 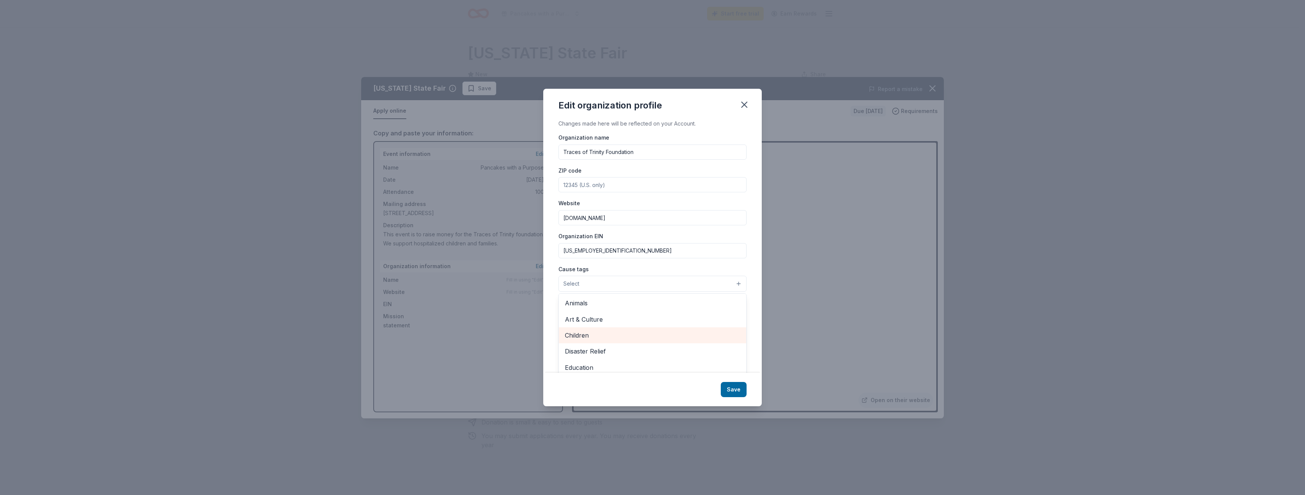 I want to click on span: Education, so click(x=653, y=368).